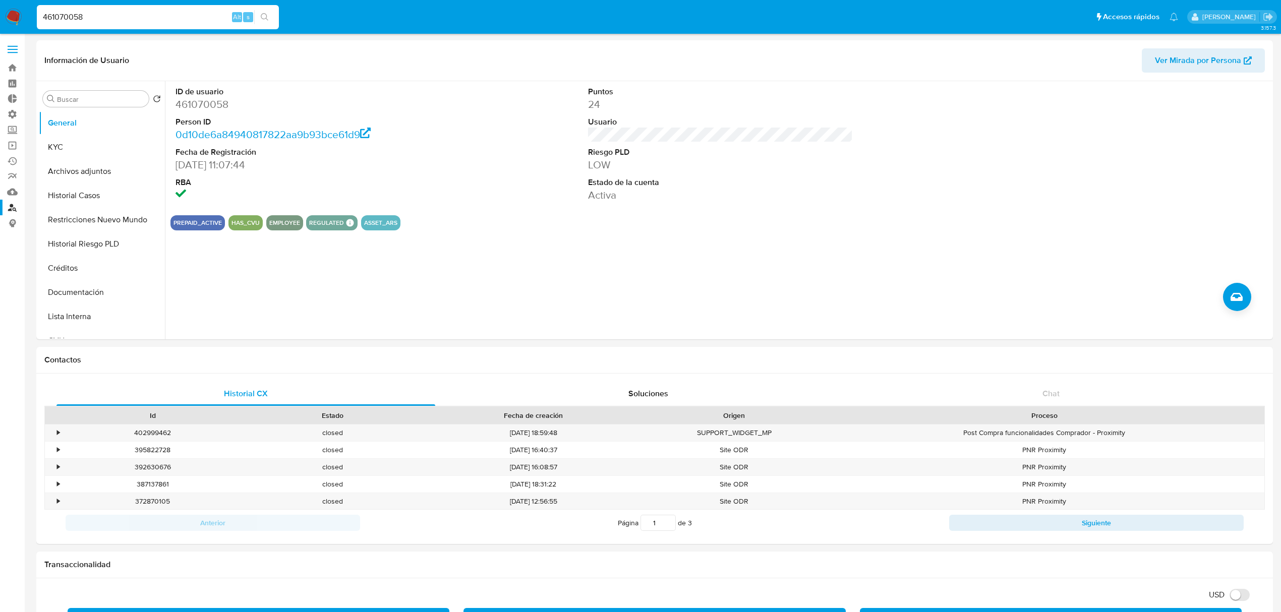 The image size is (1281, 612). Describe the element at coordinates (308, 183) in the screenshot. I see `dt: RBA` at that location.